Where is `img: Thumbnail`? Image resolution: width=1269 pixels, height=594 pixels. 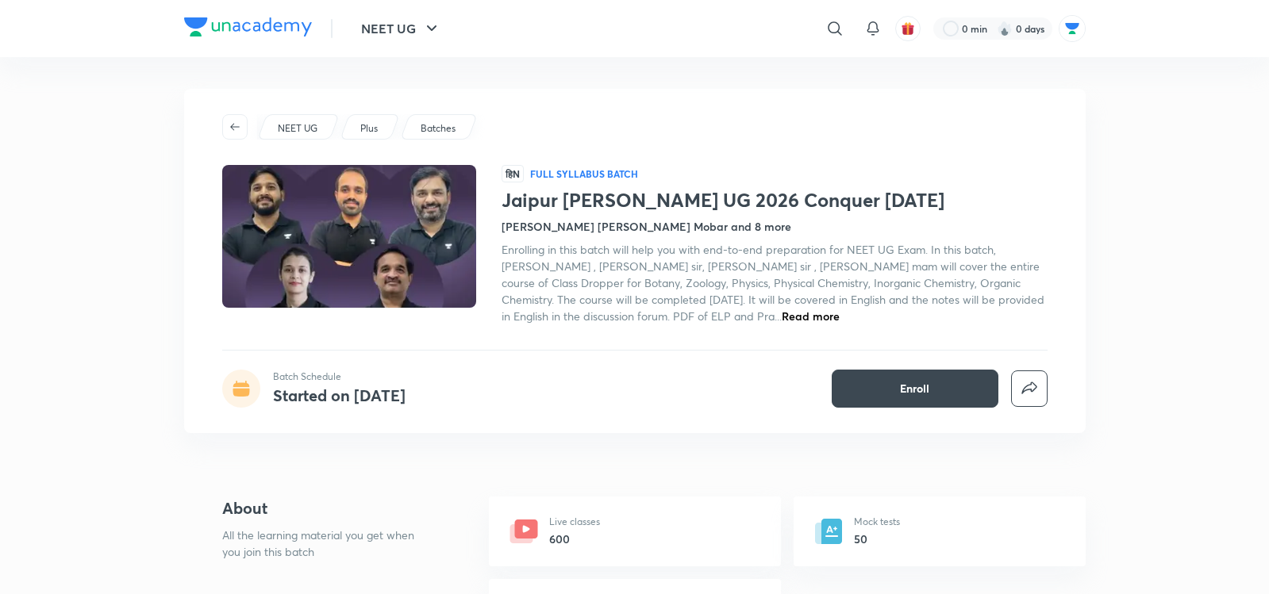
img: Thumbnail is located at coordinates (348, 236).